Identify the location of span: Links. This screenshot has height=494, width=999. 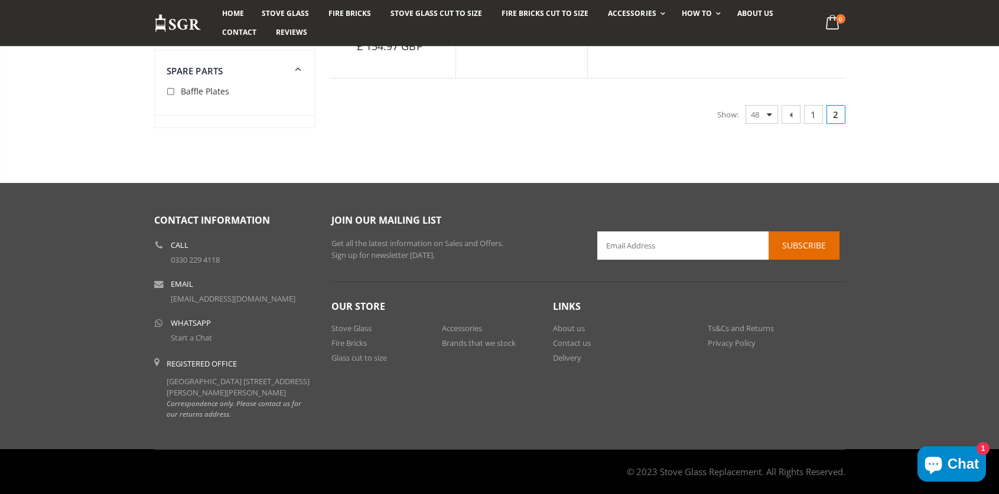
(566, 306).